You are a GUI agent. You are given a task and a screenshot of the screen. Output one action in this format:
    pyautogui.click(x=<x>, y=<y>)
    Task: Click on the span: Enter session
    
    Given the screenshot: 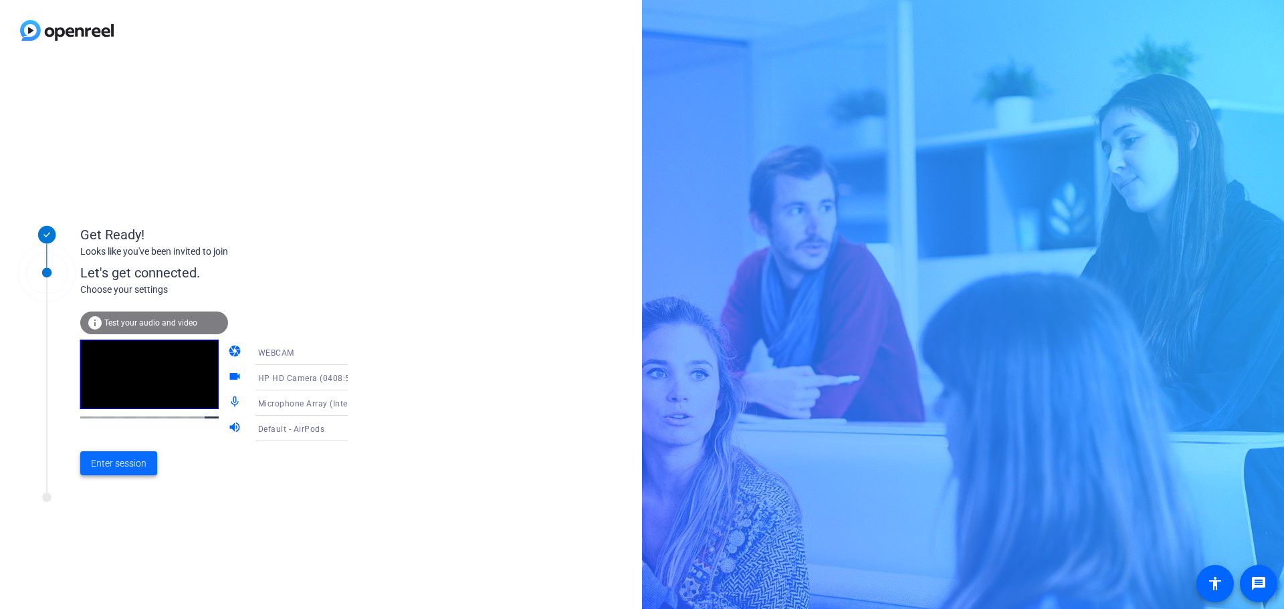 What is the action you would take?
    pyautogui.click(x=118, y=463)
    